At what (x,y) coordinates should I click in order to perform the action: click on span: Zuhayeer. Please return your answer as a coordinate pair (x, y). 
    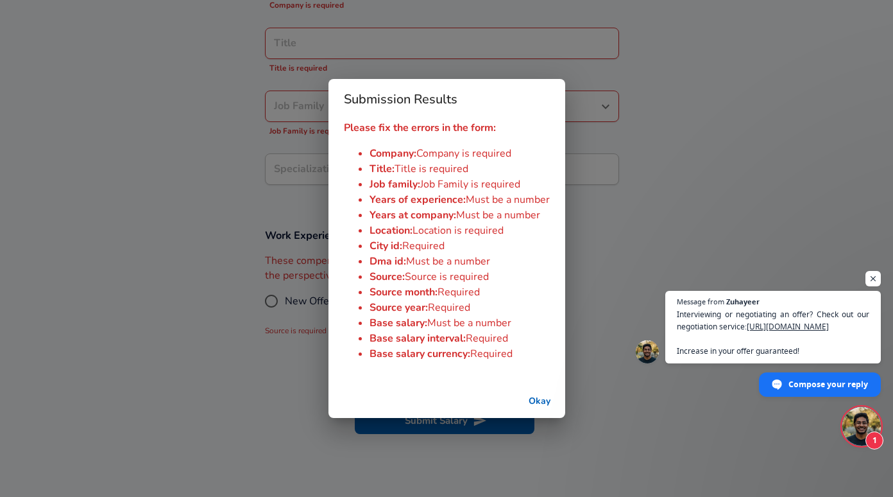
    Looking at the image, I should click on (743, 301).